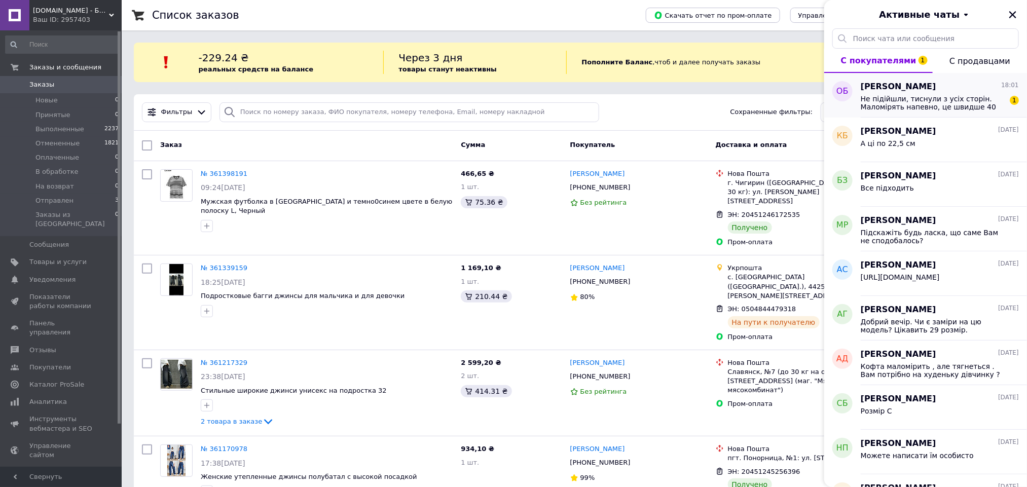  What do you see at coordinates (53, 115) in the screenshot?
I see `span: Принятые` at bounding box center [53, 115].